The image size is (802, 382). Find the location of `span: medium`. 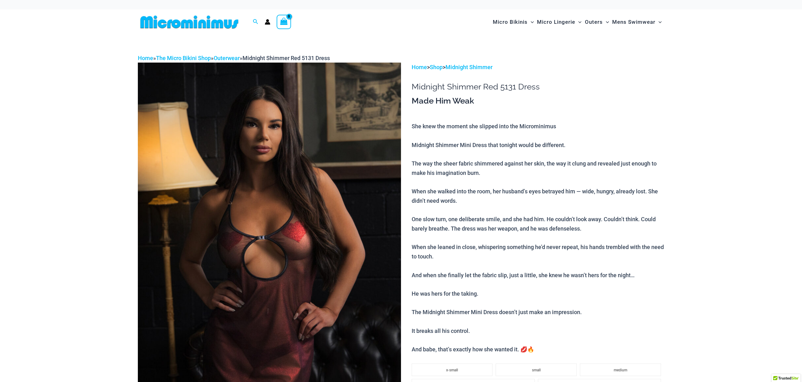

span: medium is located at coordinates (620, 370).